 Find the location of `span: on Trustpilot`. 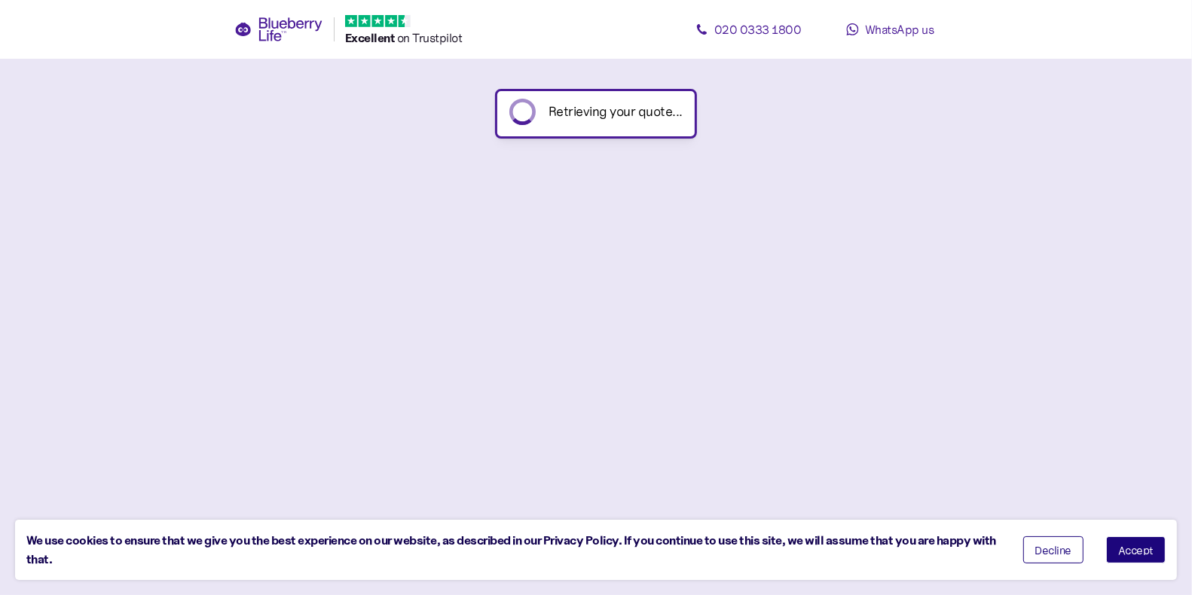

span: on Trustpilot is located at coordinates (430, 38).